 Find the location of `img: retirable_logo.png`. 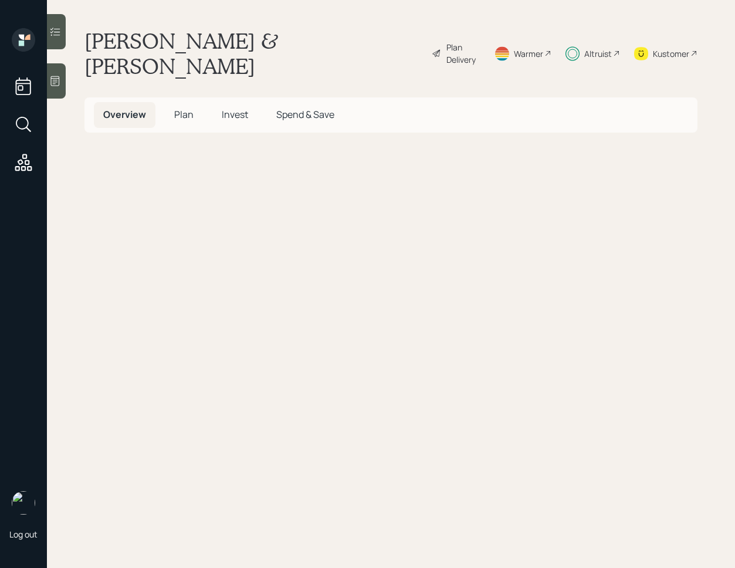

img: retirable_logo.png is located at coordinates (23, 503).